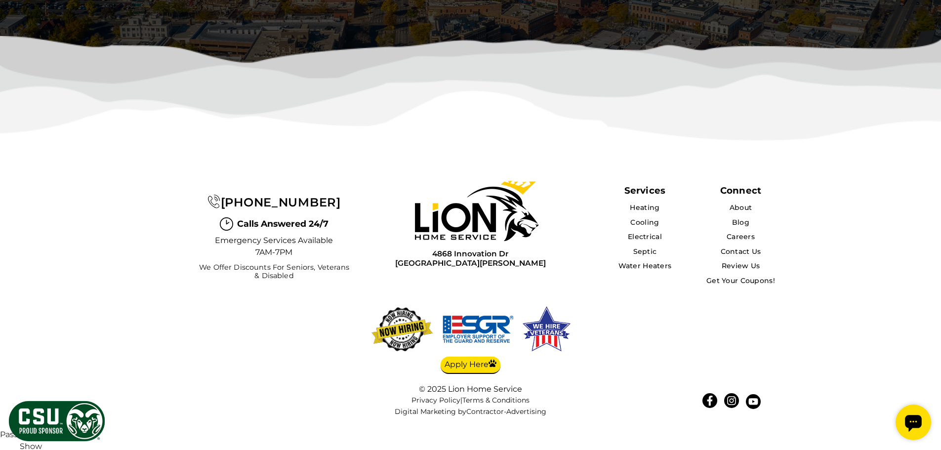 The height and width of the screenshot is (450, 941). Describe the element at coordinates (740, 222) in the screenshot. I see `a: Blog` at that location.